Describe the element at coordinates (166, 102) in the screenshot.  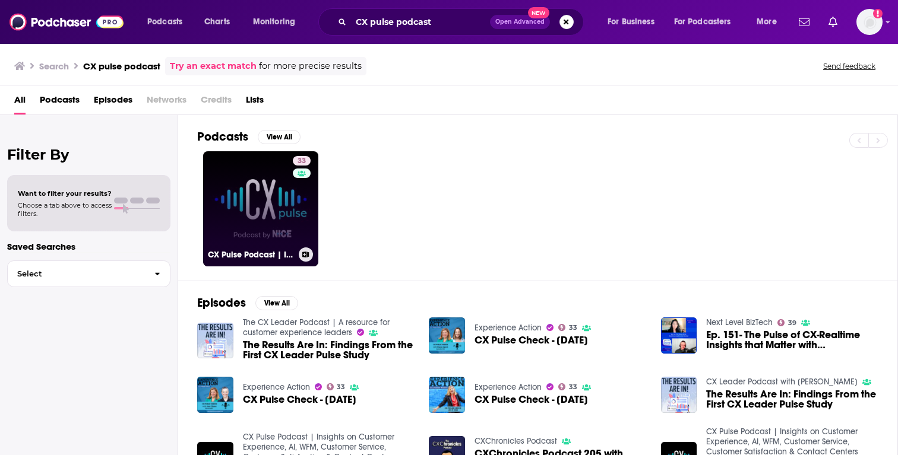
I see `span: Networks` at that location.